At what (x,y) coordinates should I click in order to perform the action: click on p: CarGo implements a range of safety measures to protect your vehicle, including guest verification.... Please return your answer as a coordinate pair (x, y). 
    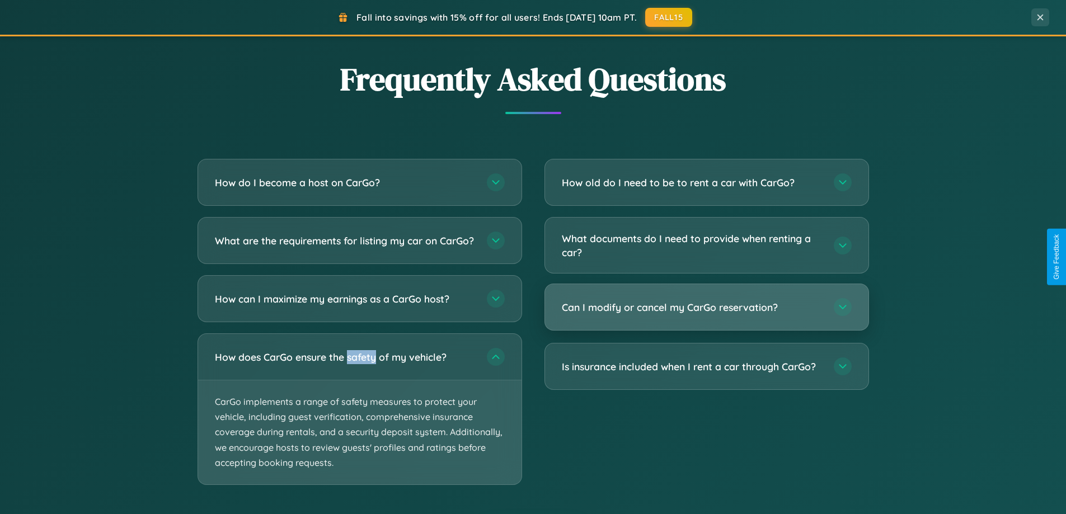
    Looking at the image, I should click on (360, 433).